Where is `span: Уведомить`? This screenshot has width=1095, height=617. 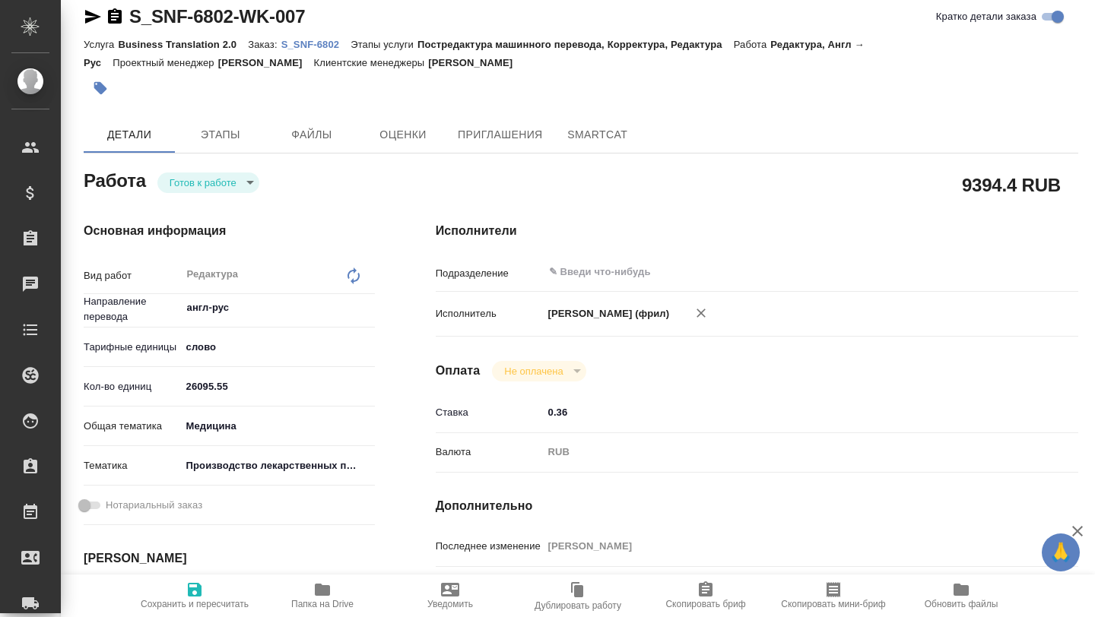 span: Уведомить is located at coordinates (450, 604).